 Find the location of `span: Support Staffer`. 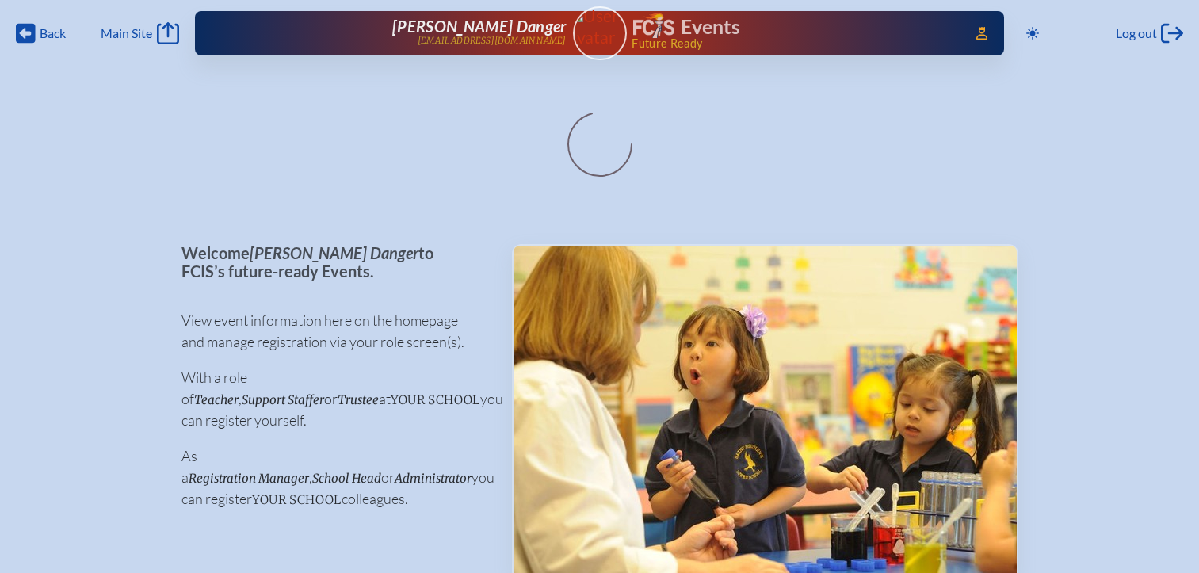

span: Support Staffer is located at coordinates (283, 400).